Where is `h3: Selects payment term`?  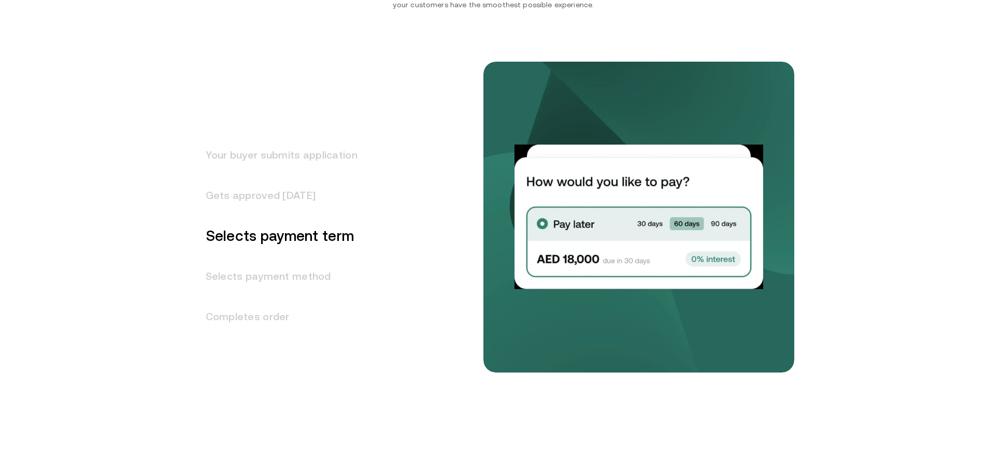
h3: Selects payment term is located at coordinates (275, 236).